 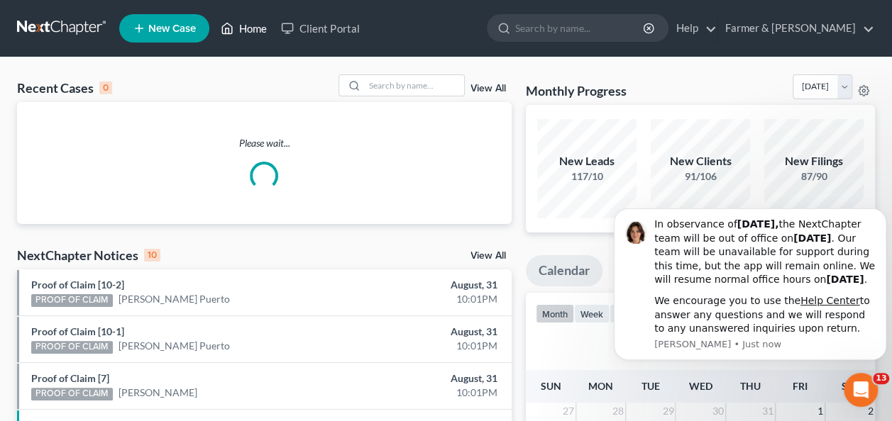 I want to click on div: 10, so click(x=152, y=255).